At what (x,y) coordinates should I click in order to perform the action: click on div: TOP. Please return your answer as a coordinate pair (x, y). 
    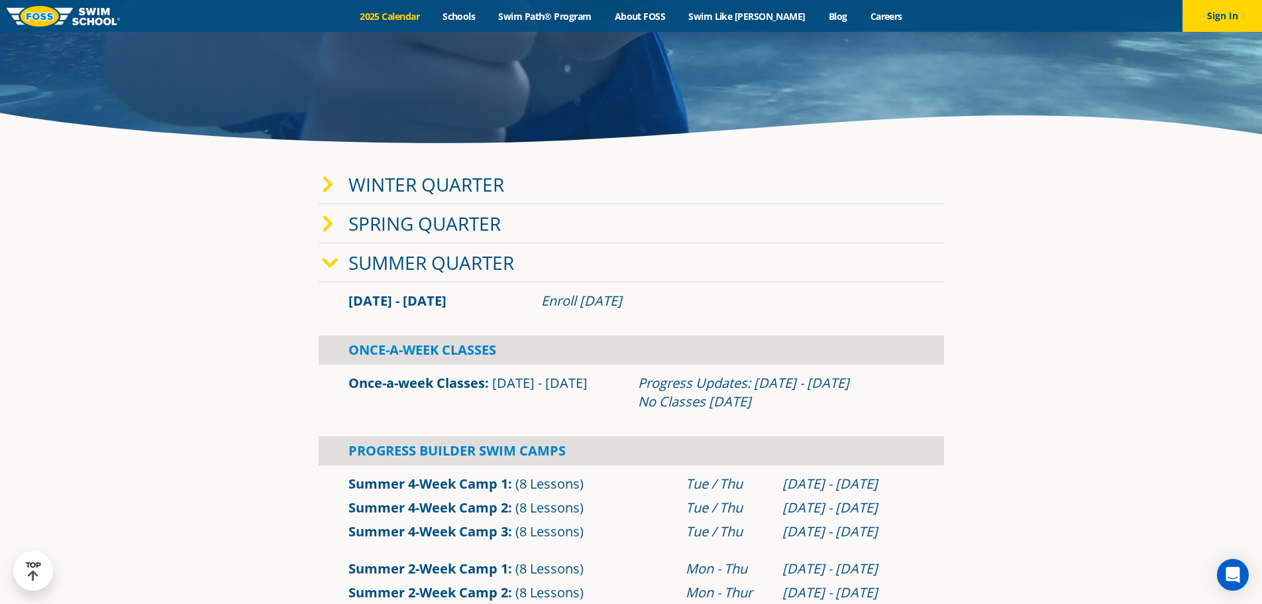
    Looking at the image, I should click on (33, 570).